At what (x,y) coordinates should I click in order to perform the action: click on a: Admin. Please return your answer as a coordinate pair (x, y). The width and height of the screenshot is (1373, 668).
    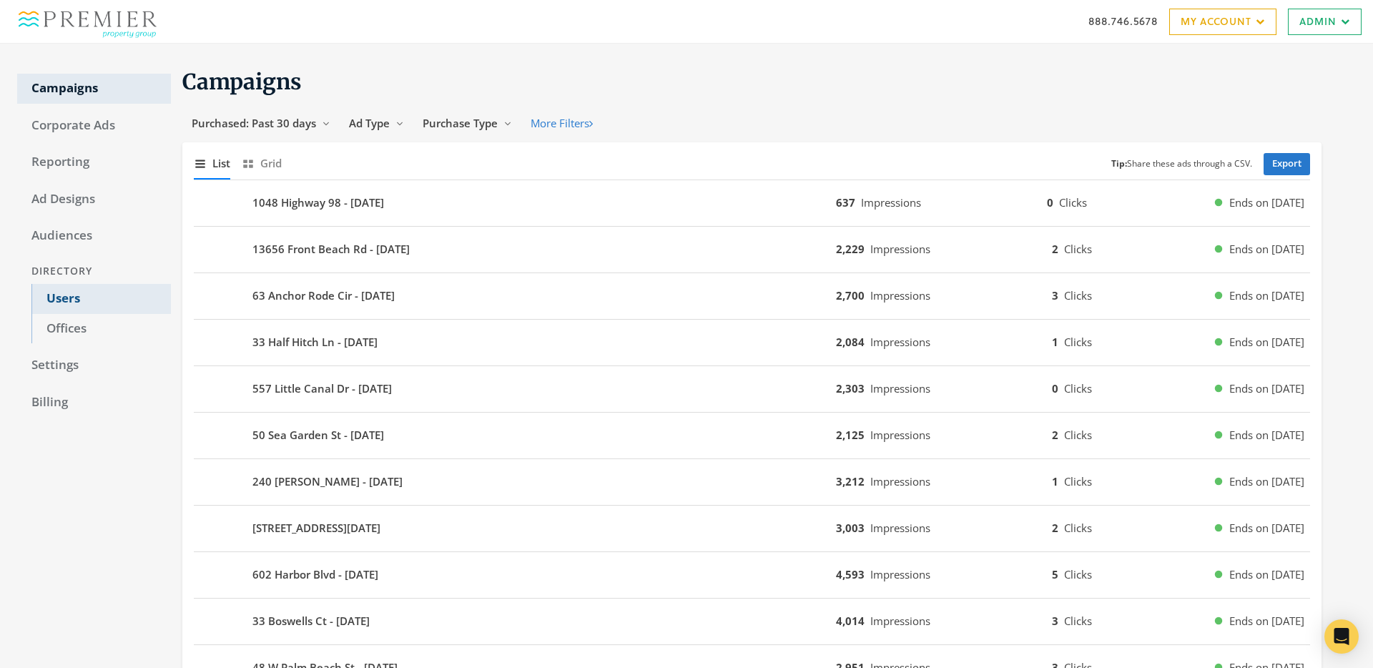
    Looking at the image, I should click on (1324, 21).